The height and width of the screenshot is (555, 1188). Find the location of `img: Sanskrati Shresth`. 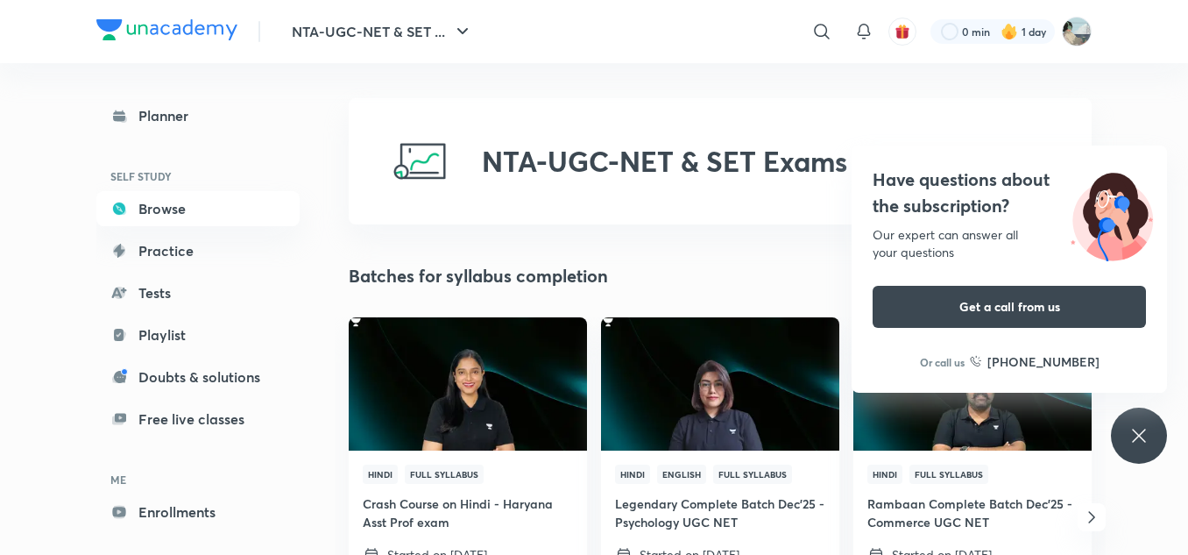

img: Sanskrati Shresth is located at coordinates (1077, 32).